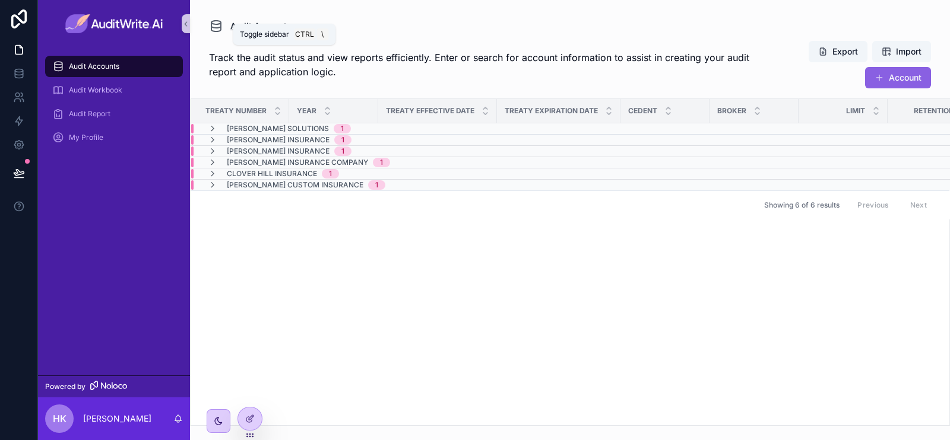 The image size is (950, 440). What do you see at coordinates (65, 387) in the screenshot?
I see `span: Powered by` at bounding box center [65, 387].